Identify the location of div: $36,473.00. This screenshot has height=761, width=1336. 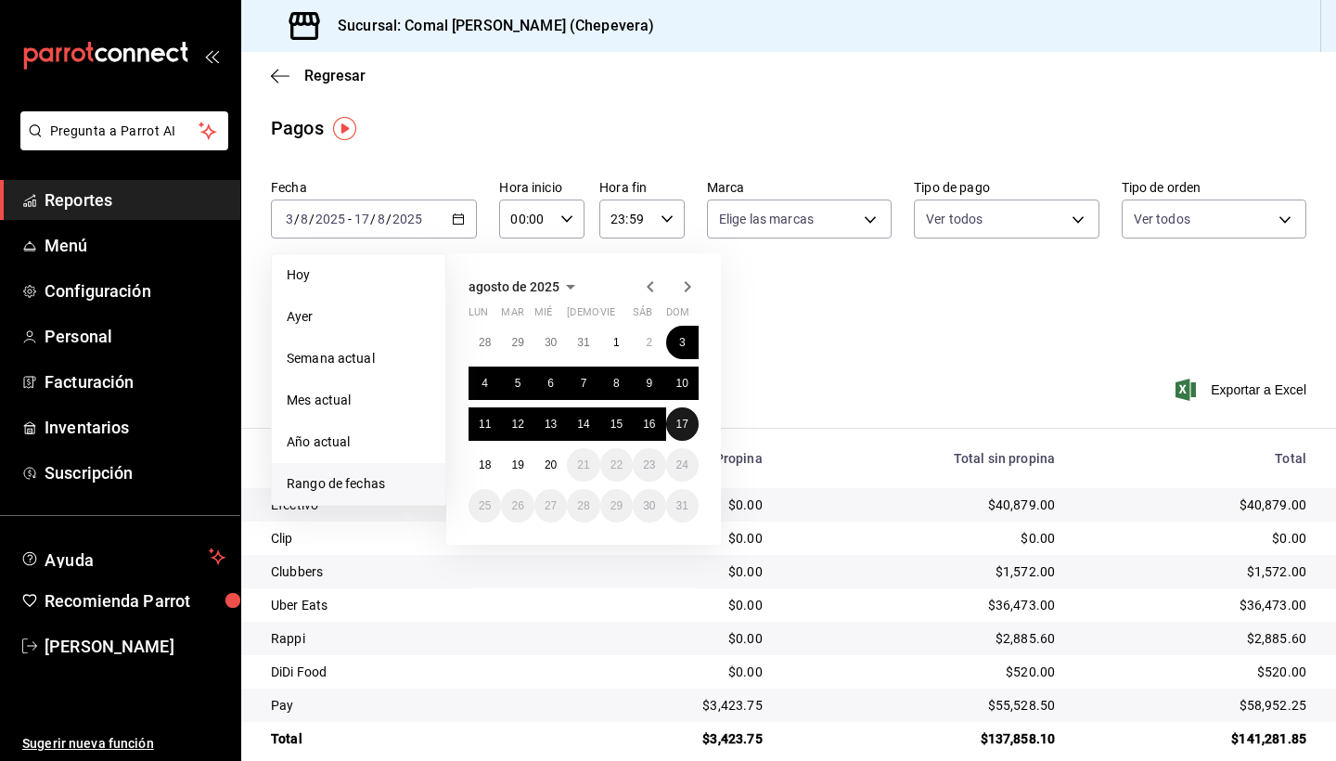
(924, 605).